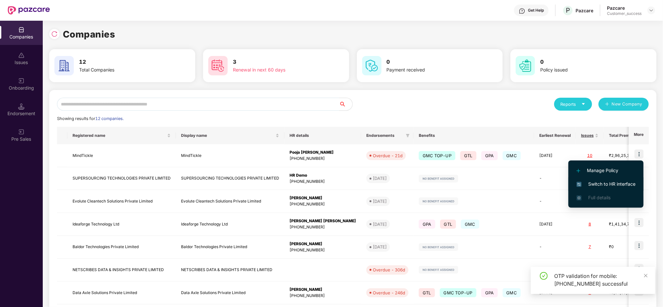 The width and height of the screenshot is (663, 307). I want to click on img: svg+xml;base64,PHN2ZyBpZD0iQ29tcGFuaWVzIiB4bWxucz0iaHR0cDovL3d3dy53My5vcmcvMjAwMC9zdmciIHdpZHRoPS..., so click(21, 30).